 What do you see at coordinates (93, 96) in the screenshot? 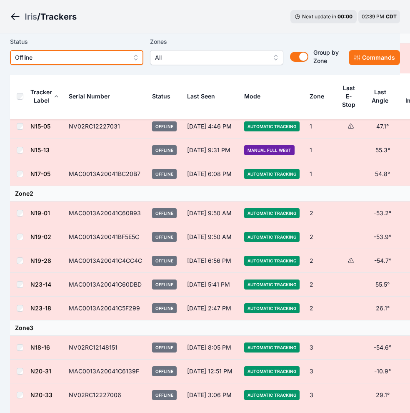
I see `button: Serial Number` at bounding box center [93, 96].